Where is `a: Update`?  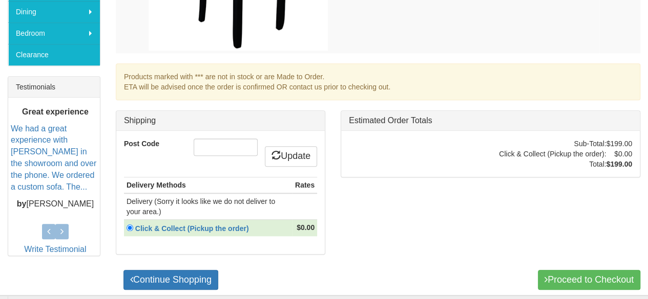 a: Update is located at coordinates (291, 157).